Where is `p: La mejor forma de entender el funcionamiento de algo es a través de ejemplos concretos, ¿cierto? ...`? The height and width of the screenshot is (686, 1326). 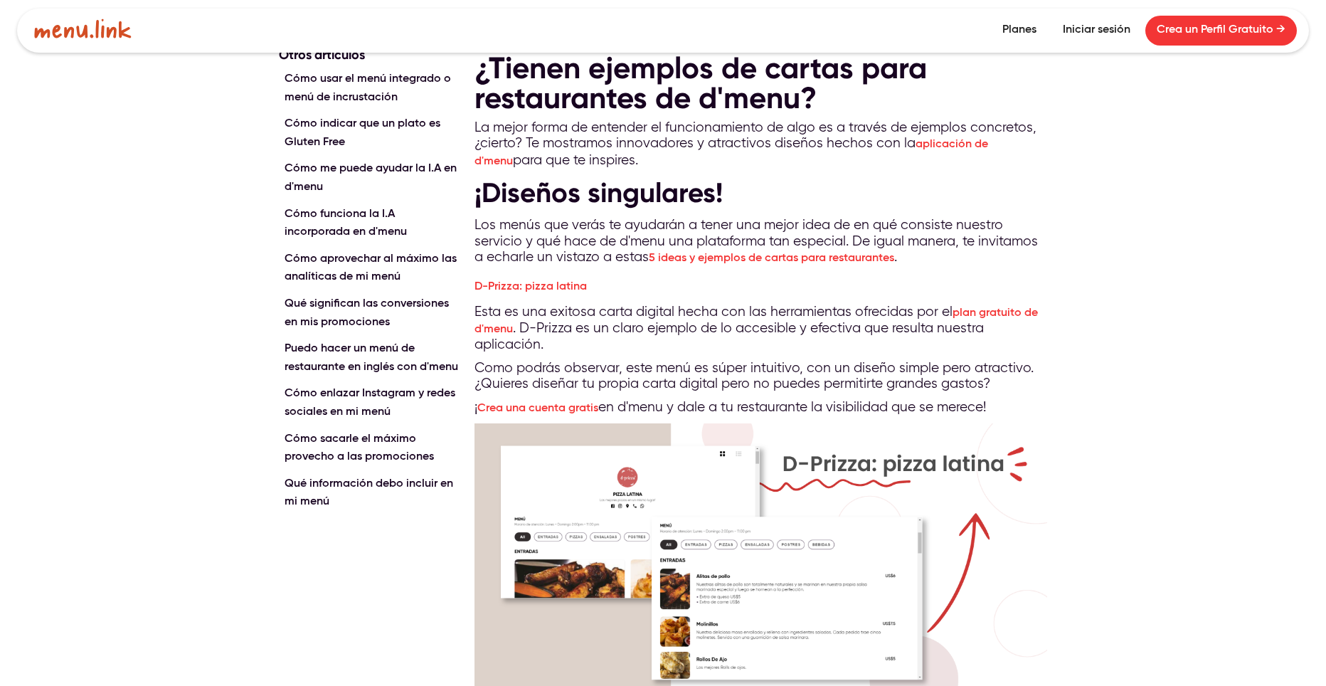
p: La mejor forma de entender el funcionamiento de algo es a través de ejemplos concretos, ¿cierto? ... is located at coordinates (760, 144).